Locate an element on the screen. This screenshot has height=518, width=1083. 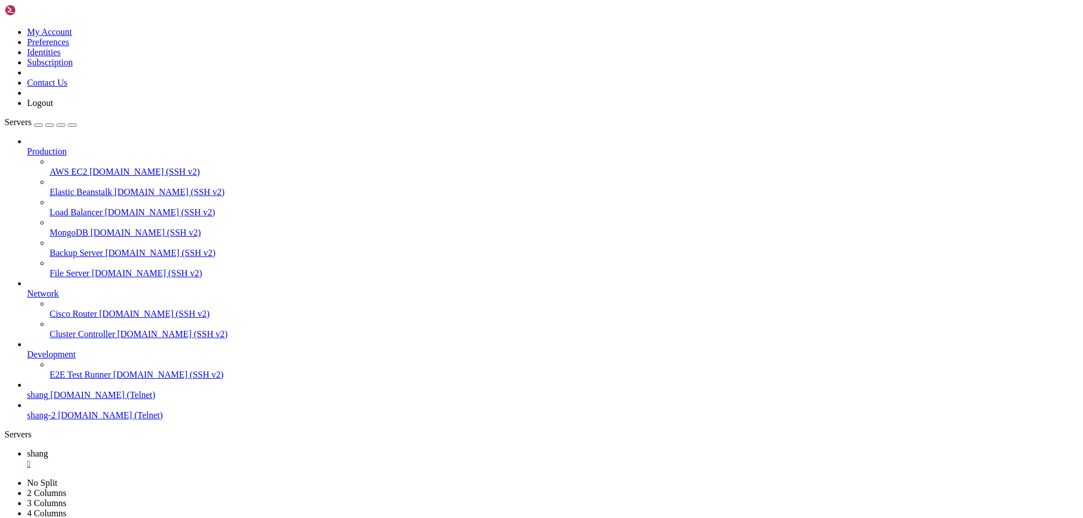
span: Servers is located at coordinates (18, 122).